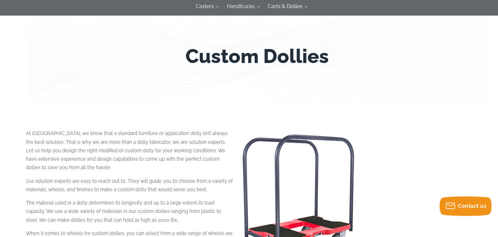 Image resolution: width=498 pixels, height=237 pixels. I want to click on button: Contact us, so click(465, 206).